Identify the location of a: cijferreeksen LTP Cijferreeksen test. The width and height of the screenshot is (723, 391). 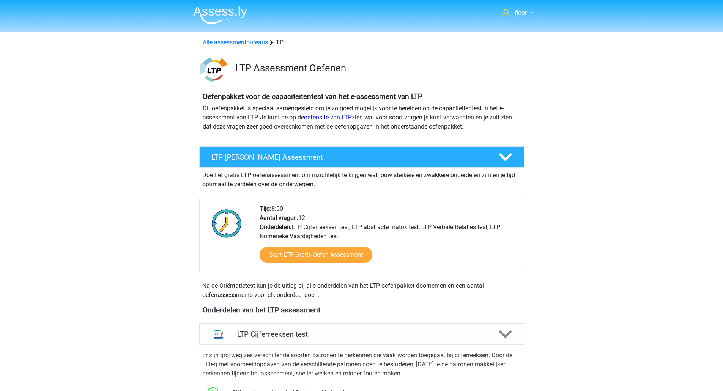
(362, 334).